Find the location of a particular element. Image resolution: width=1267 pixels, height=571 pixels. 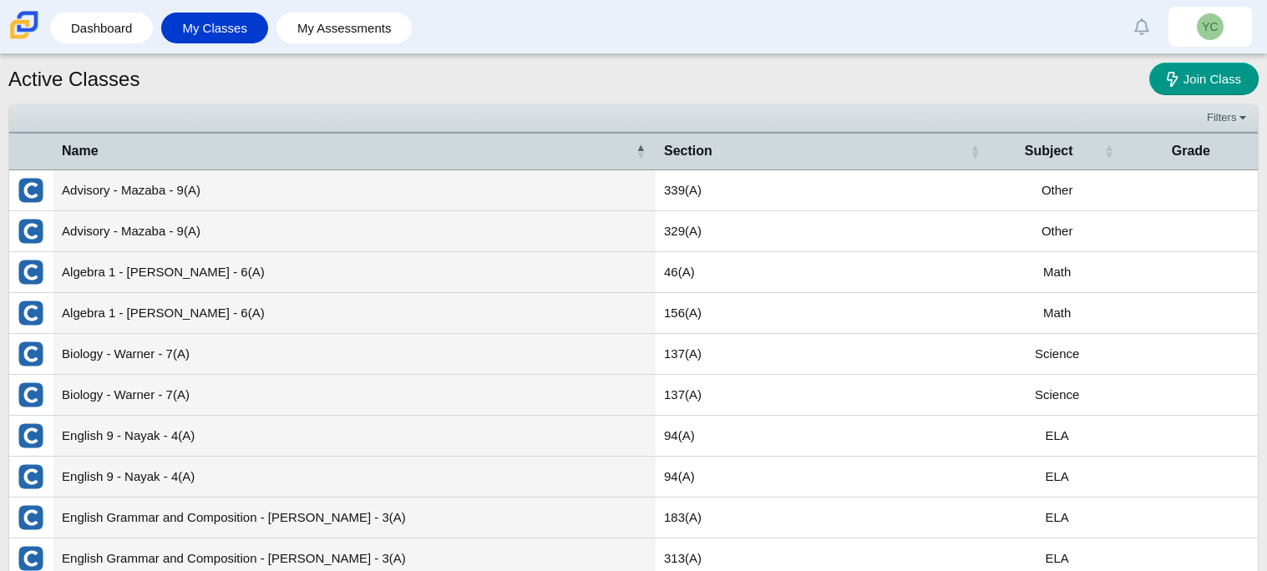

span: Join Class is located at coordinates (1212, 78).